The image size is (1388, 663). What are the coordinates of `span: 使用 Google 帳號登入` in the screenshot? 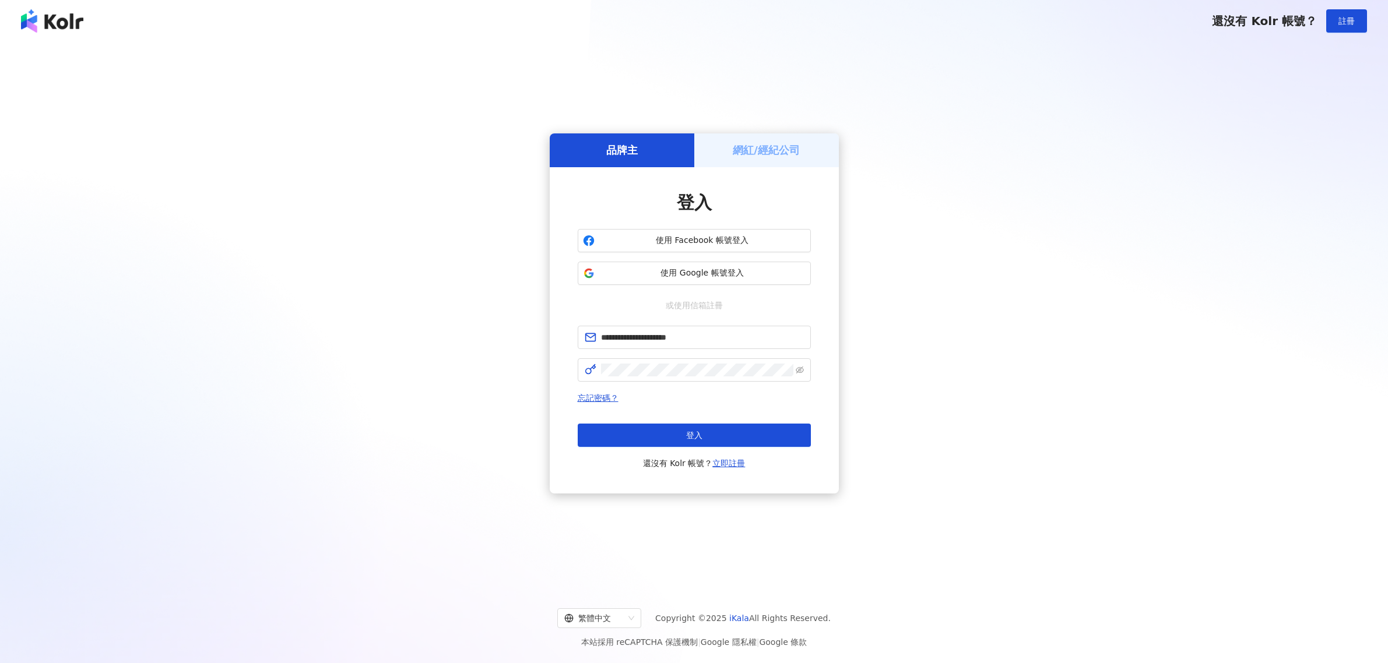 It's located at (702, 273).